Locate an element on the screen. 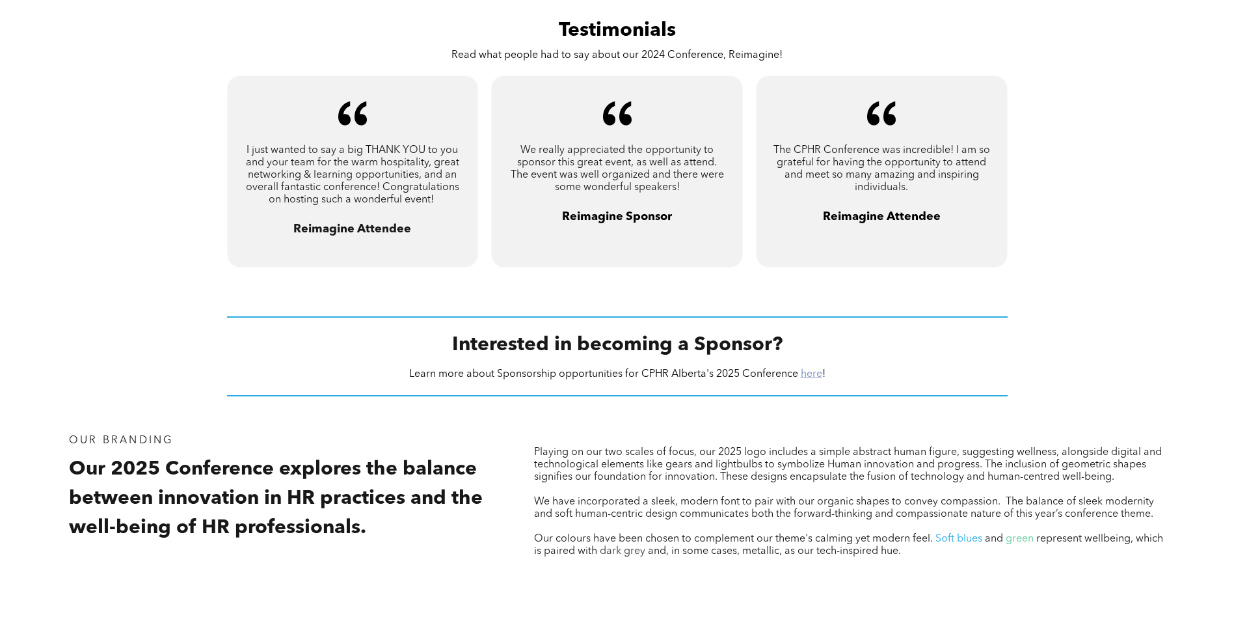 Image resolution: width=1234 pixels, height=621 pixels. span: Read what people had to say about our 2024 Conference, Reimagine! is located at coordinates (617, 55).